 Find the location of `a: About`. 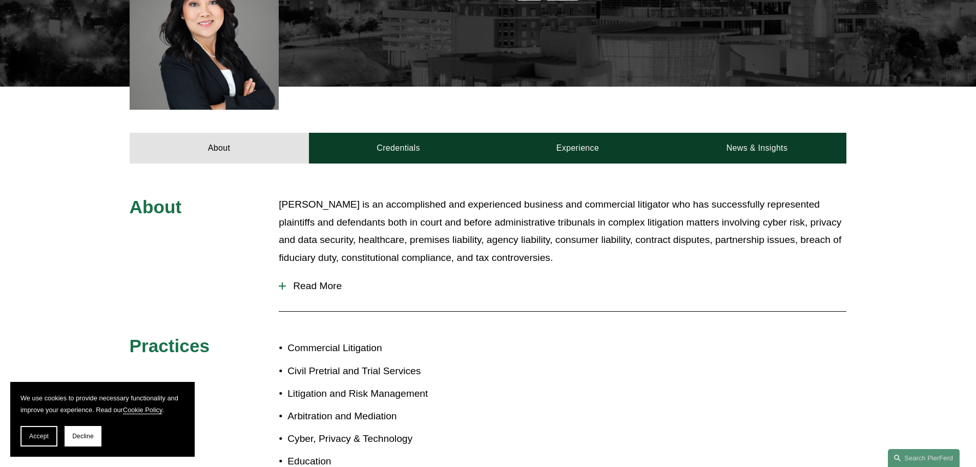

a: About is located at coordinates (219, 148).